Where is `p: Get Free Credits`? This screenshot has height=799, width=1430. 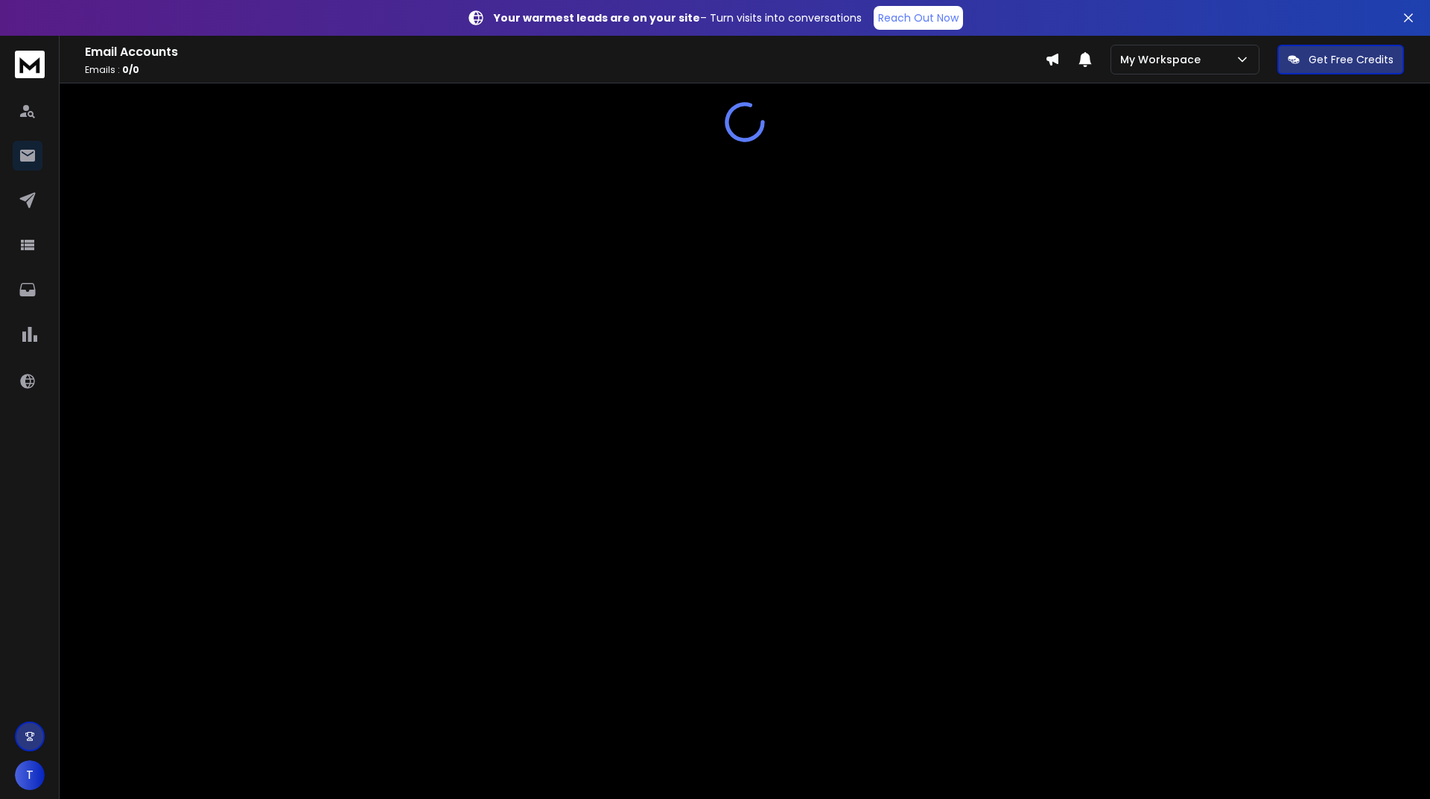 p: Get Free Credits is located at coordinates (1351, 60).